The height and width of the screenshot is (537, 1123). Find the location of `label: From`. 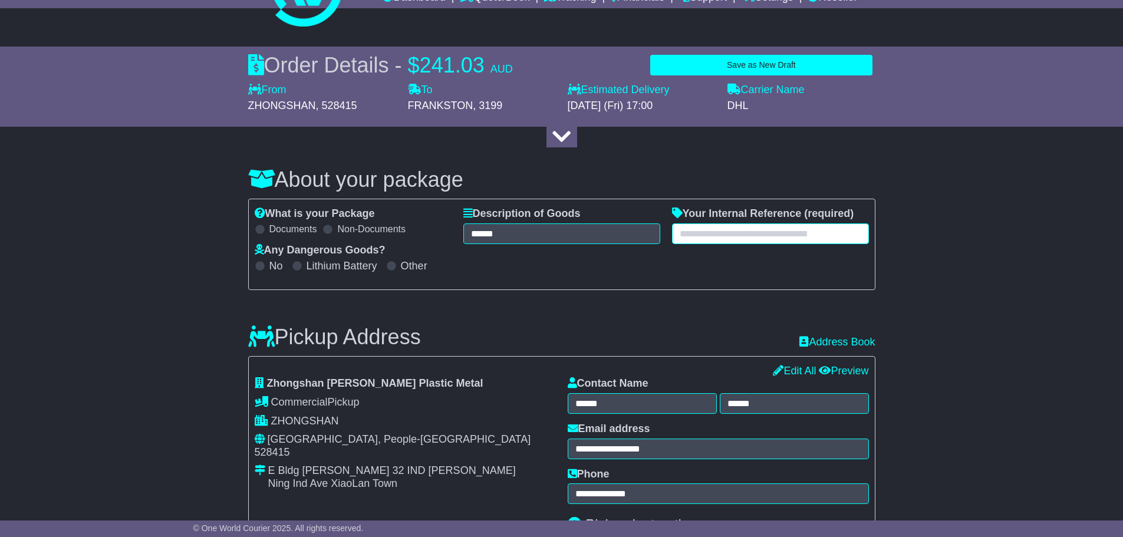

label: From is located at coordinates (267, 90).